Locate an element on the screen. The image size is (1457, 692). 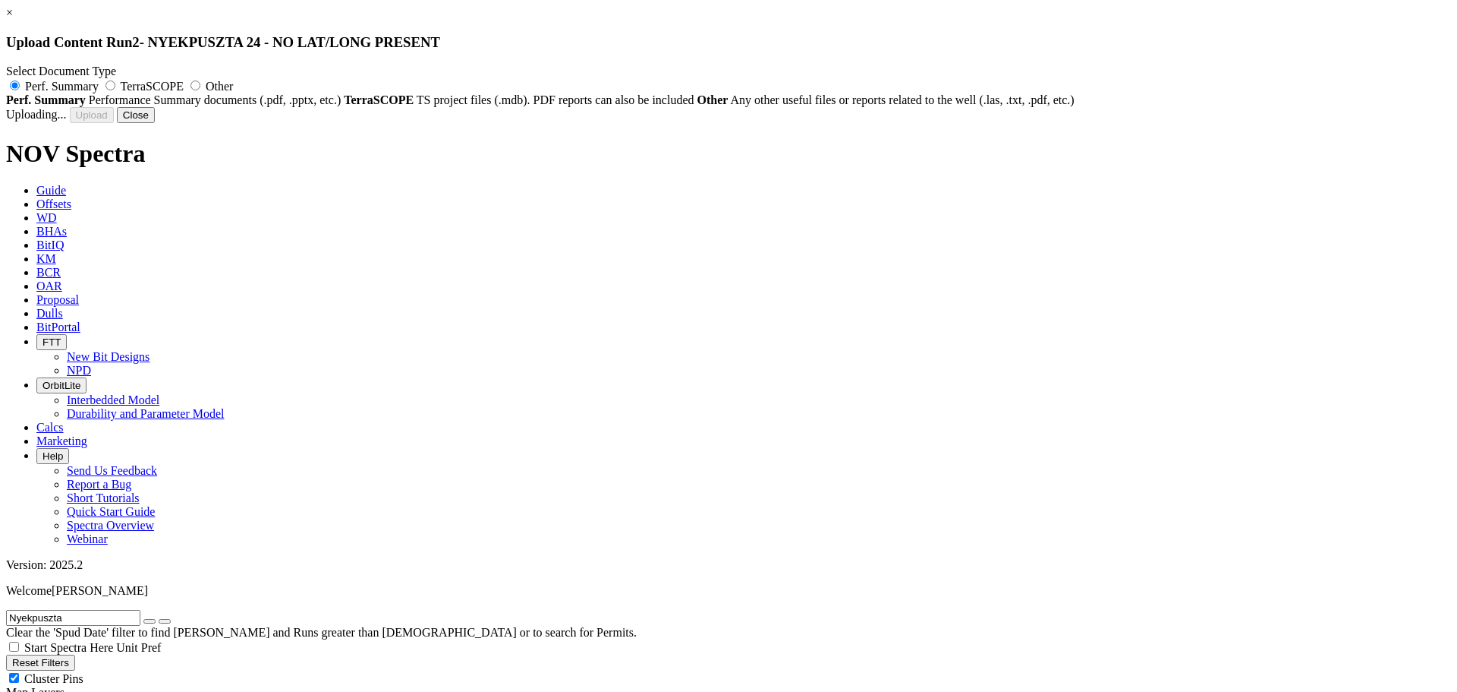
span: Cluster Pins is located at coordinates (54, 678).